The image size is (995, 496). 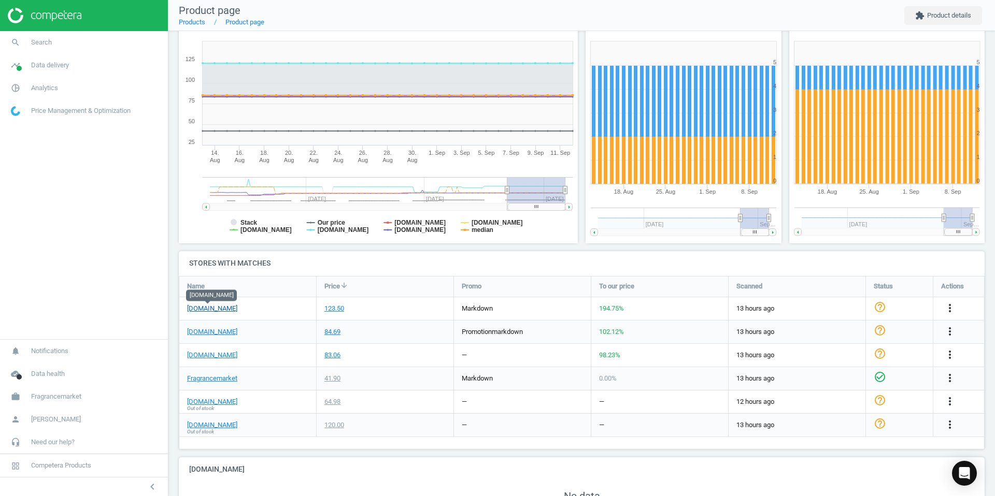 I want to click on span: 12 hours ago, so click(x=797, y=402).